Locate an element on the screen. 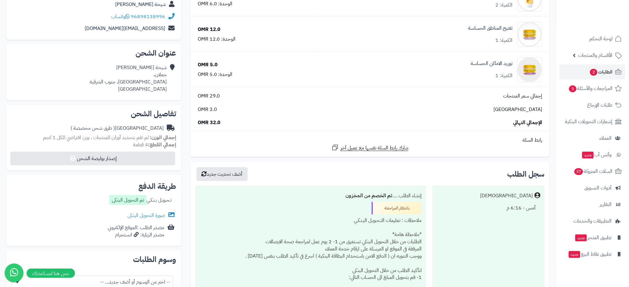  span: ( طرق شحن مخصصة ) is located at coordinates (93, 128).